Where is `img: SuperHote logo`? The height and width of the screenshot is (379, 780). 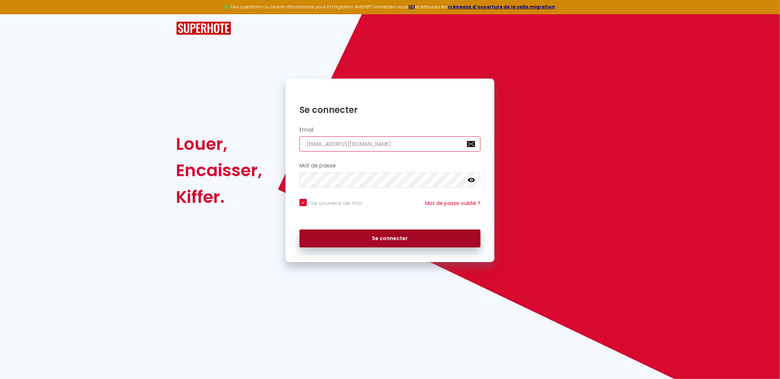 img: SuperHote logo is located at coordinates (204, 28).